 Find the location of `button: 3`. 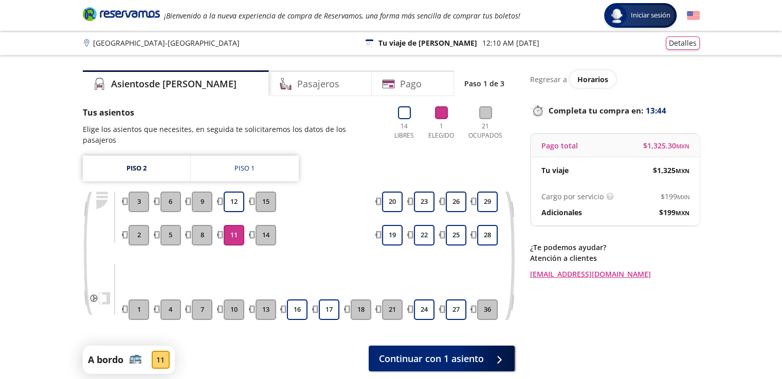

button: 3 is located at coordinates (139, 202).